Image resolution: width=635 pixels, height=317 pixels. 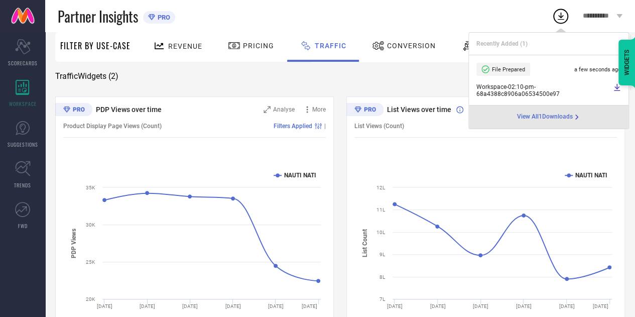 What do you see at coordinates (163, 17) in the screenshot?
I see `span: PRO` at bounding box center [163, 17].